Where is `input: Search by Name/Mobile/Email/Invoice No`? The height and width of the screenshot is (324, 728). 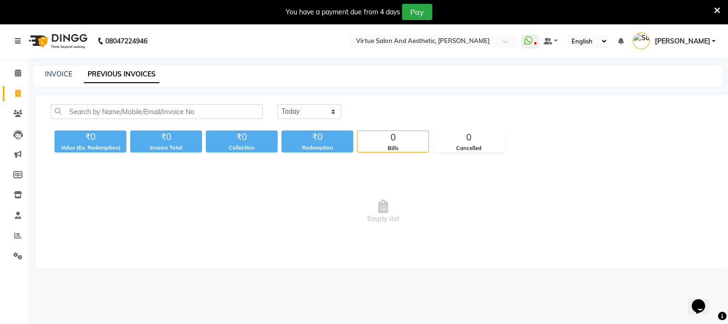
input: Search by Name/Mobile/Email/Invoice No is located at coordinates (156, 111).